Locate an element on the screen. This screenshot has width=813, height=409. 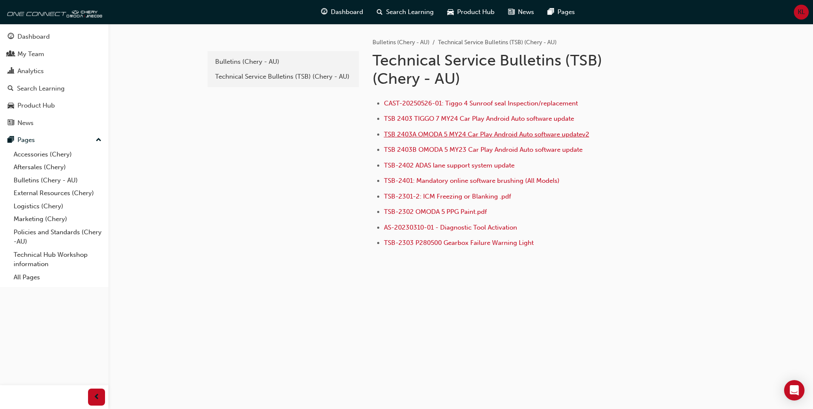
a: Accessories (Chery) is located at coordinates (57, 154).